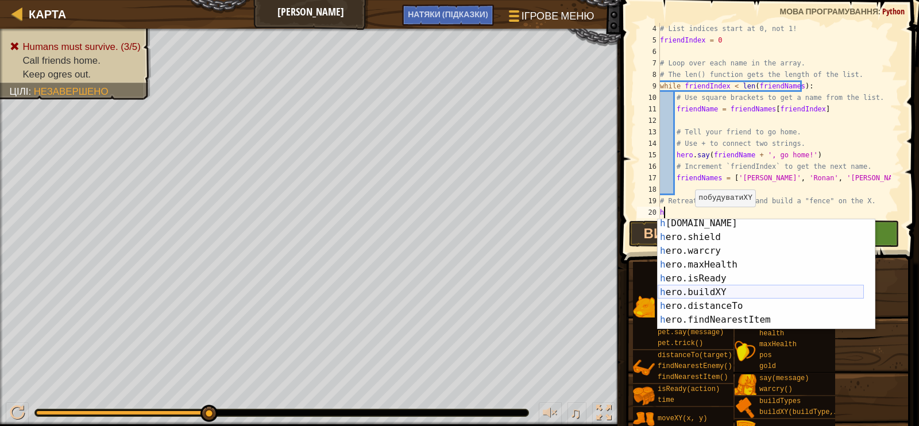 Image resolution: width=919 pixels, height=426 pixels. Describe the element at coordinates (695, 367) in the screenshot. I see `span: findNearestEnemy()` at that location.